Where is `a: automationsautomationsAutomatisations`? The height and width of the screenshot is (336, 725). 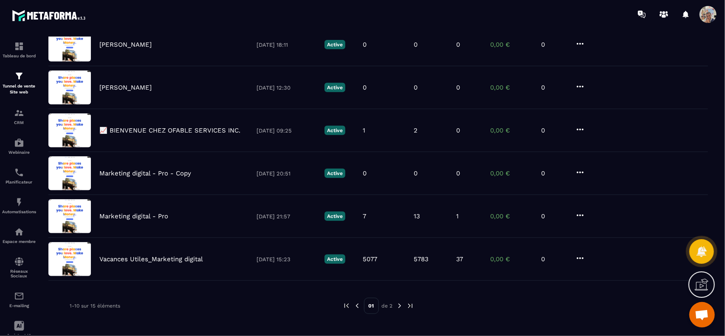
a: automationsautomationsAutomatisations is located at coordinates (19, 206).